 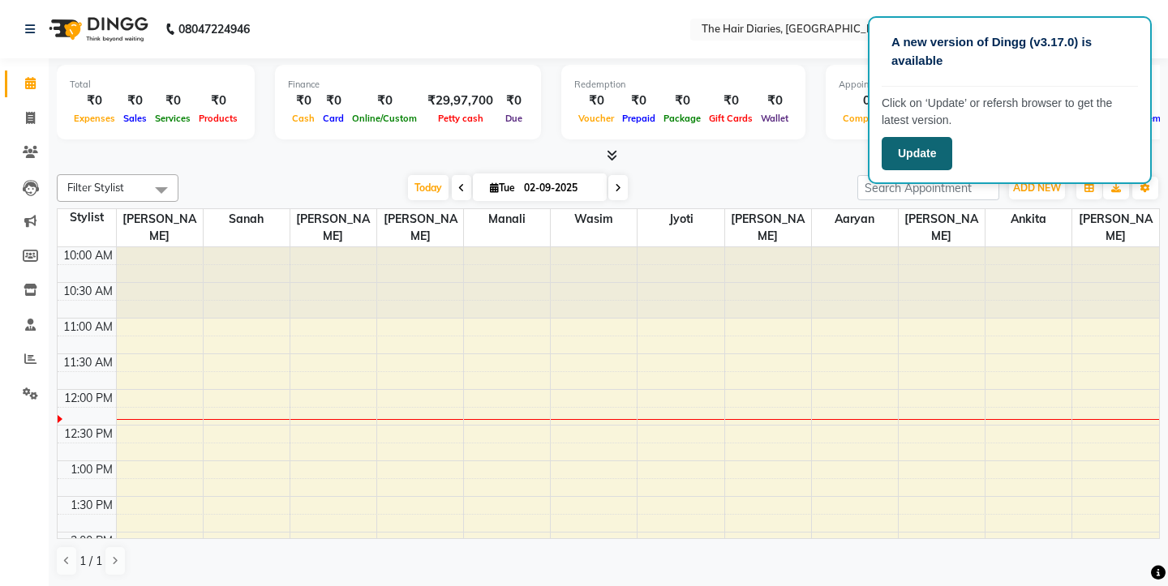 What do you see at coordinates (91, 561) in the screenshot?
I see `span: 1 / 1` at bounding box center [91, 561].